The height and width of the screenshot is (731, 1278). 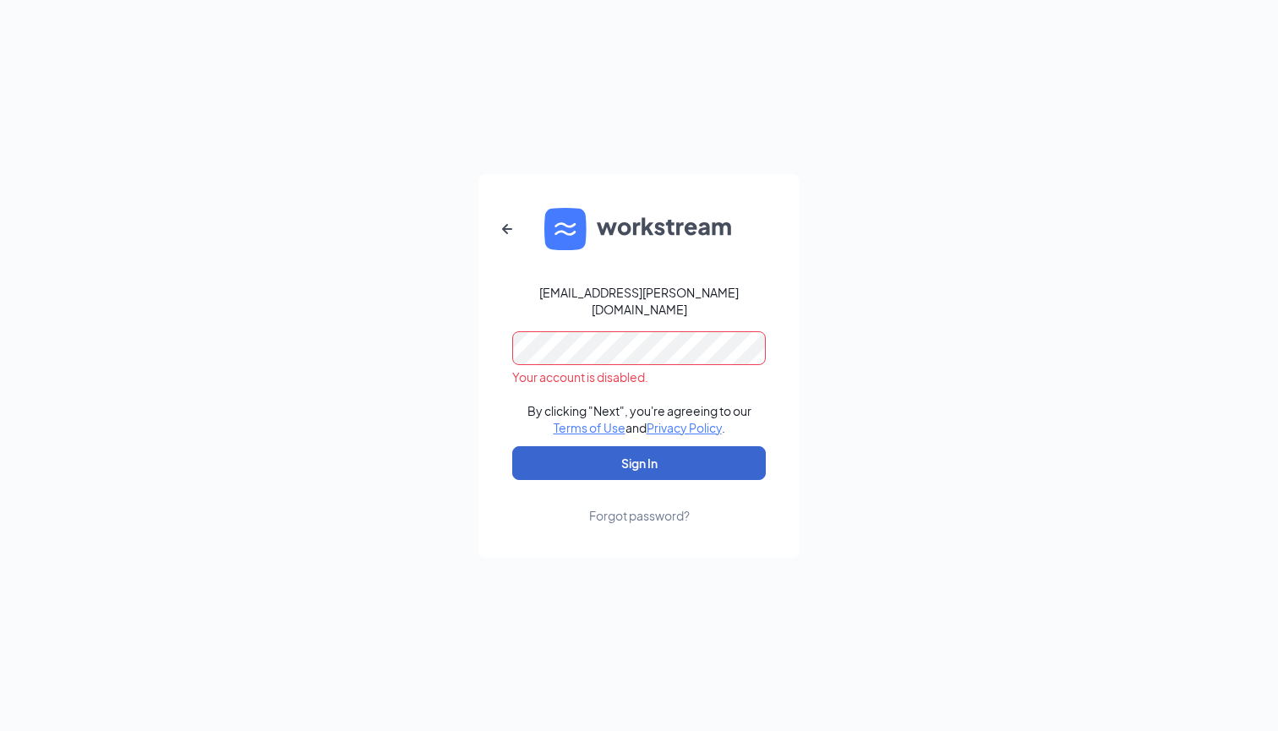 I want to click on div: By clicking "Next", you're agreeing to our and ., so click(x=639, y=419).